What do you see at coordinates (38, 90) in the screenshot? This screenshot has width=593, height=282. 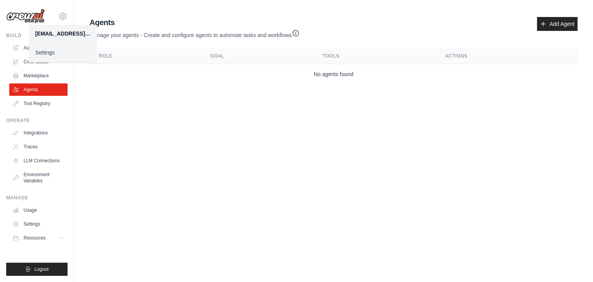 I see `a: Agents` at bounding box center [38, 90].